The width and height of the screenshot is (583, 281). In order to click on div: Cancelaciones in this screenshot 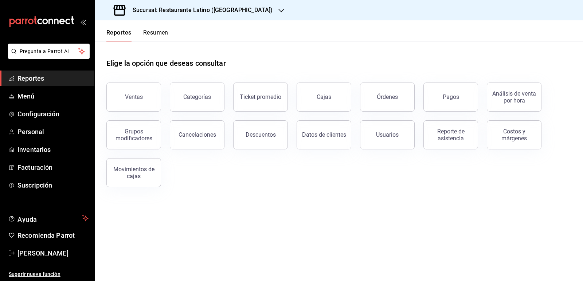, I will do `click(197, 135)`.